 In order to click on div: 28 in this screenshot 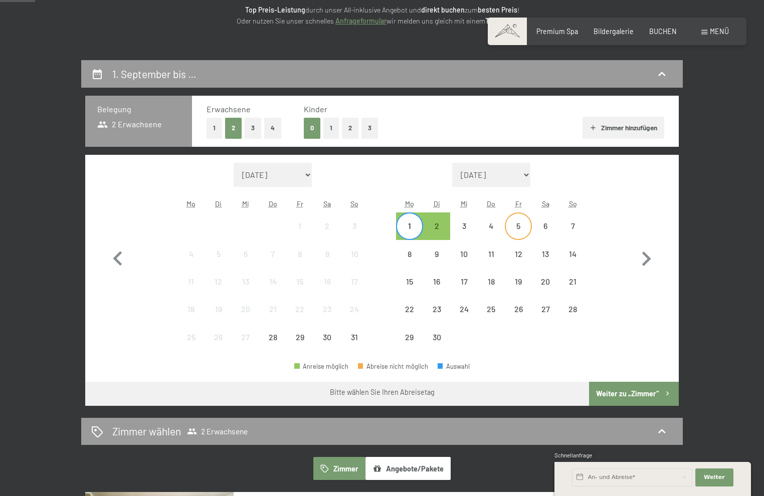, I will do `click(273, 346)`.